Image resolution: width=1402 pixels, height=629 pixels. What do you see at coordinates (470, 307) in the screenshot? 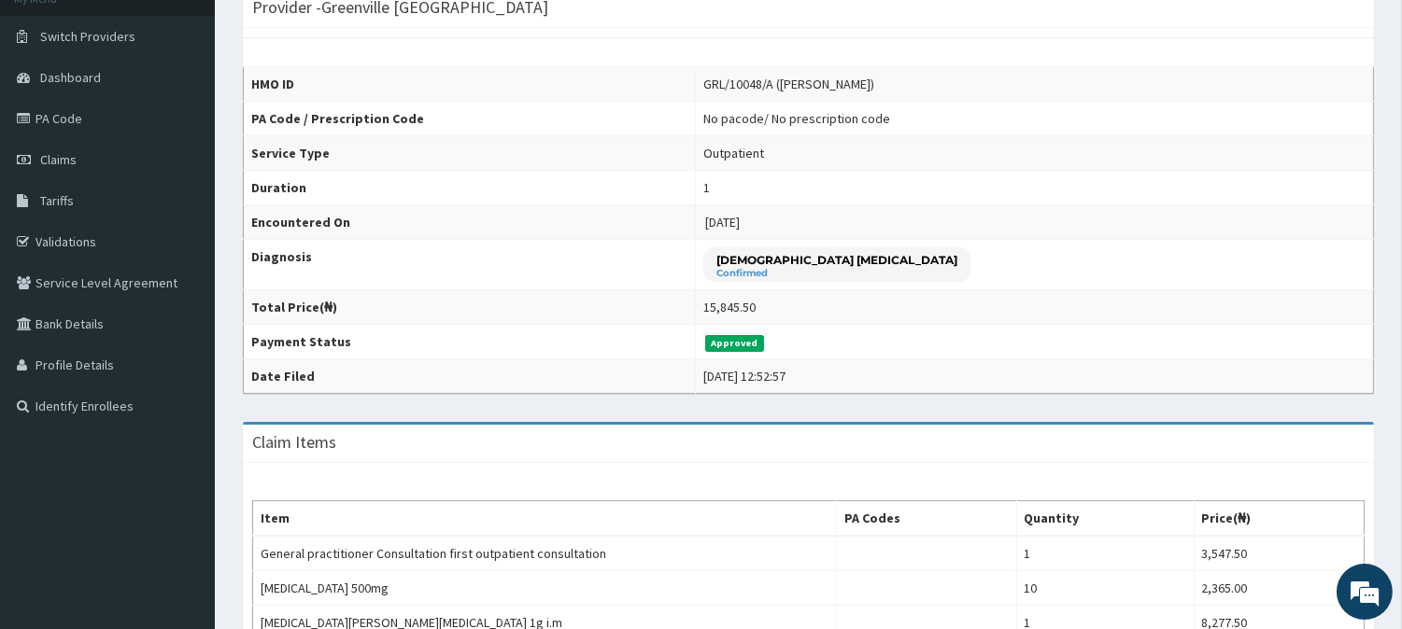
I see `th: Total Price(₦)` at bounding box center [470, 307].